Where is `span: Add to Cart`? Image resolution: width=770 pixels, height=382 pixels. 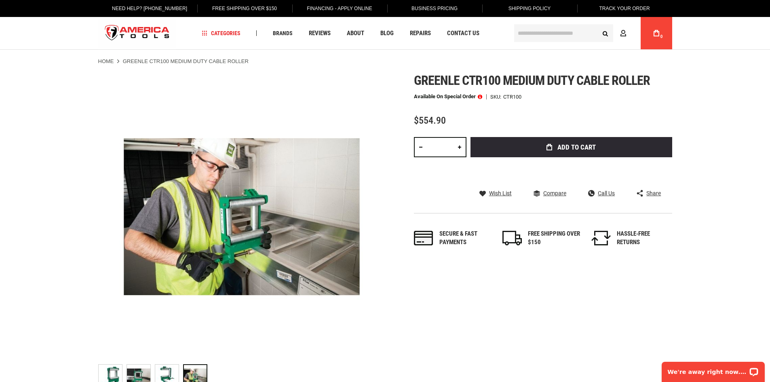
span: Add to Cart is located at coordinates (576, 147).